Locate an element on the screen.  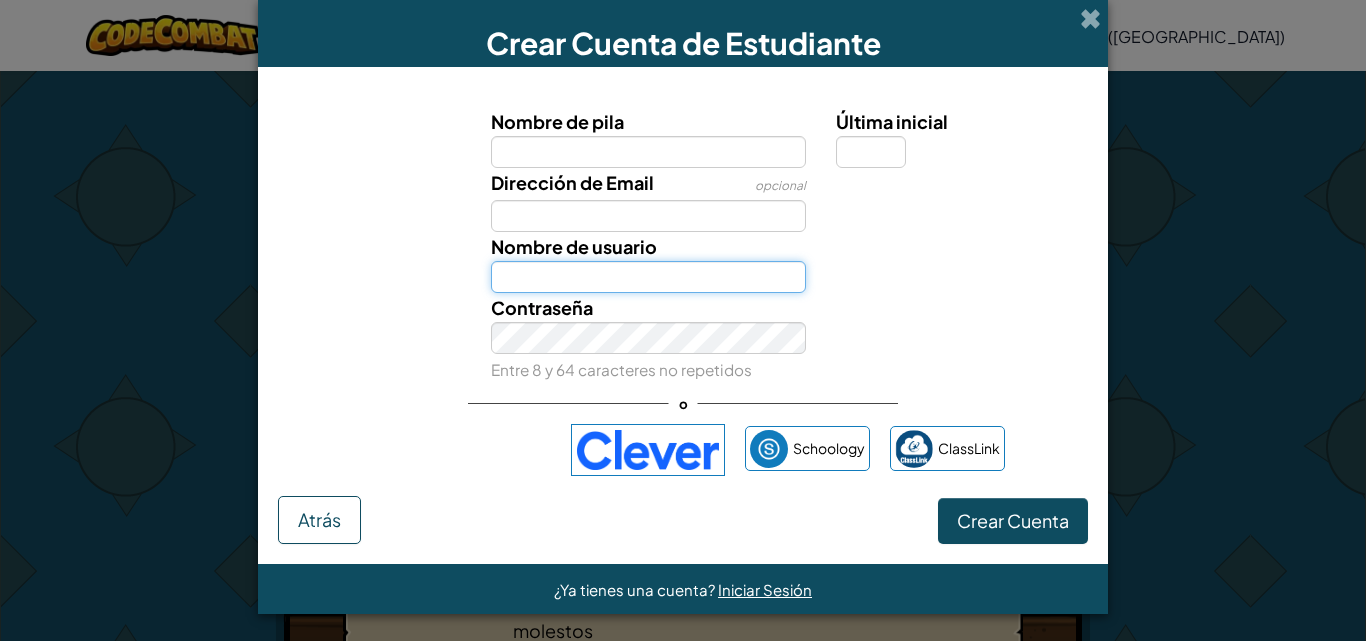
span: Iniciar Sesión is located at coordinates (765, 589).